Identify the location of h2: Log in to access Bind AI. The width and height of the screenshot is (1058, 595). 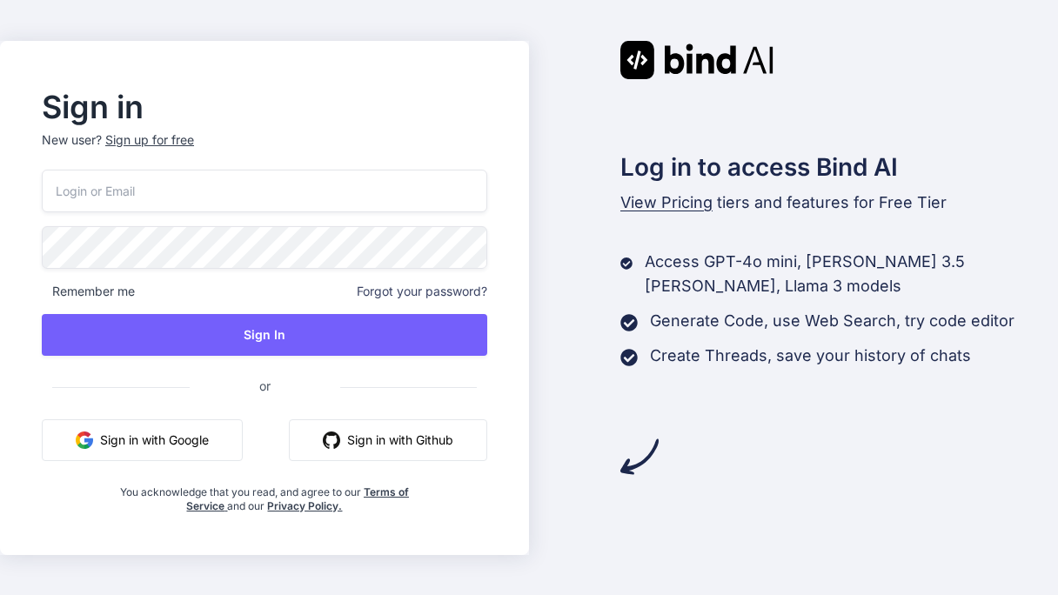
(839, 167).